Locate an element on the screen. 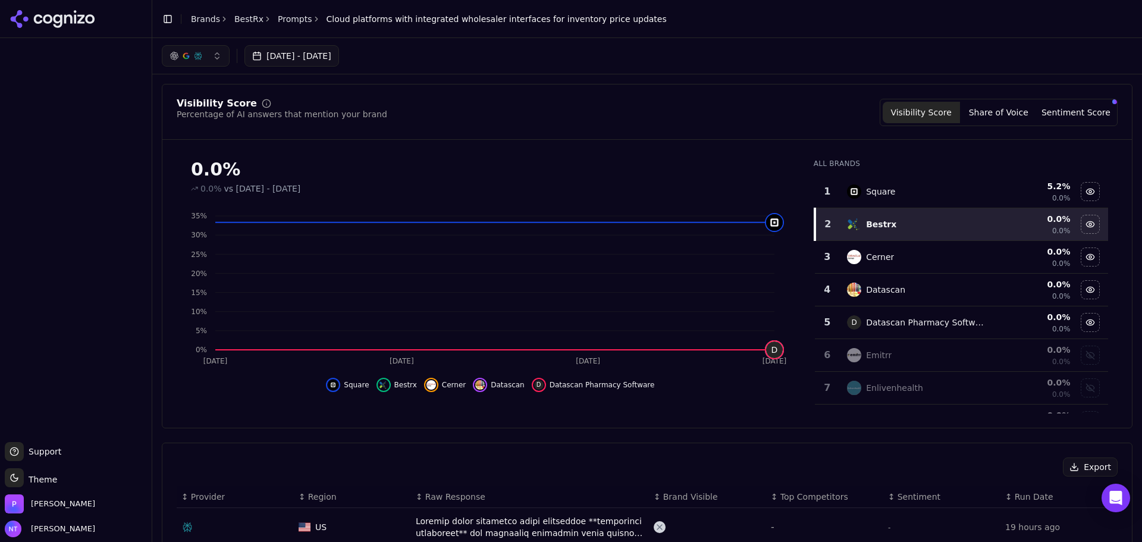 This screenshot has width=1142, height=542. tspan: 10% is located at coordinates (199, 312).